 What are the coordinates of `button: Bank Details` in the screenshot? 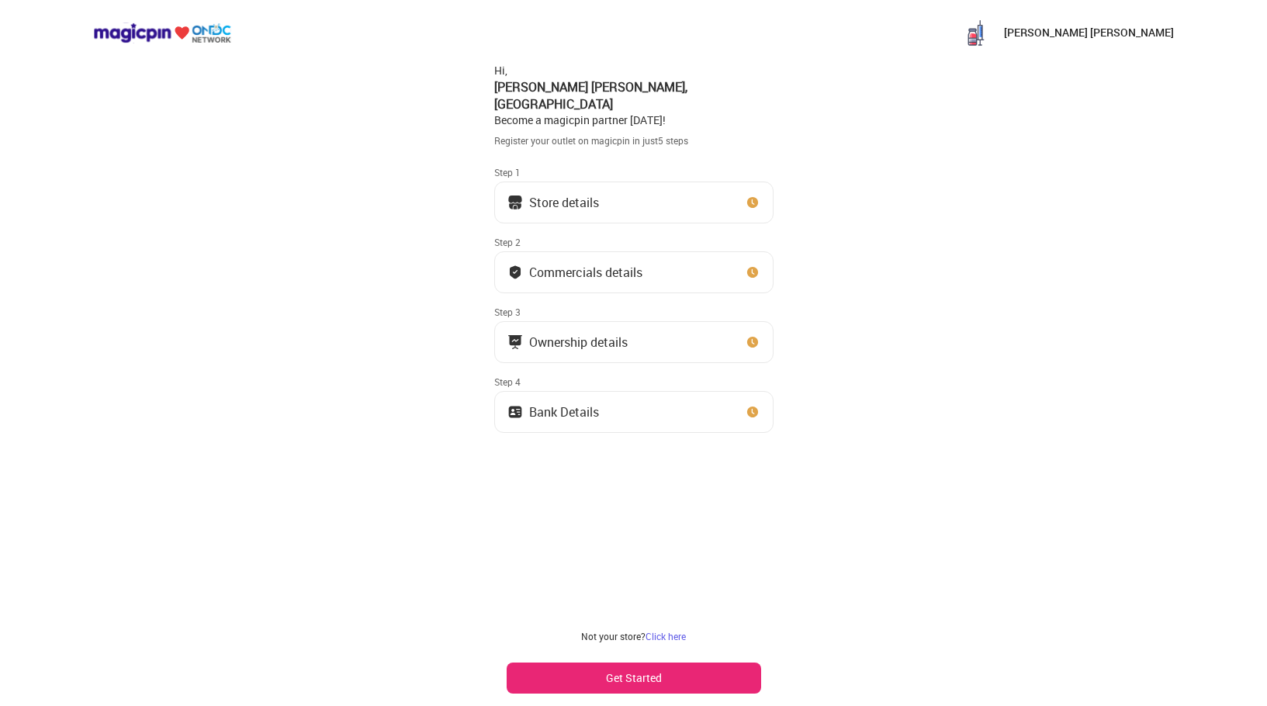 It's located at (634, 412).